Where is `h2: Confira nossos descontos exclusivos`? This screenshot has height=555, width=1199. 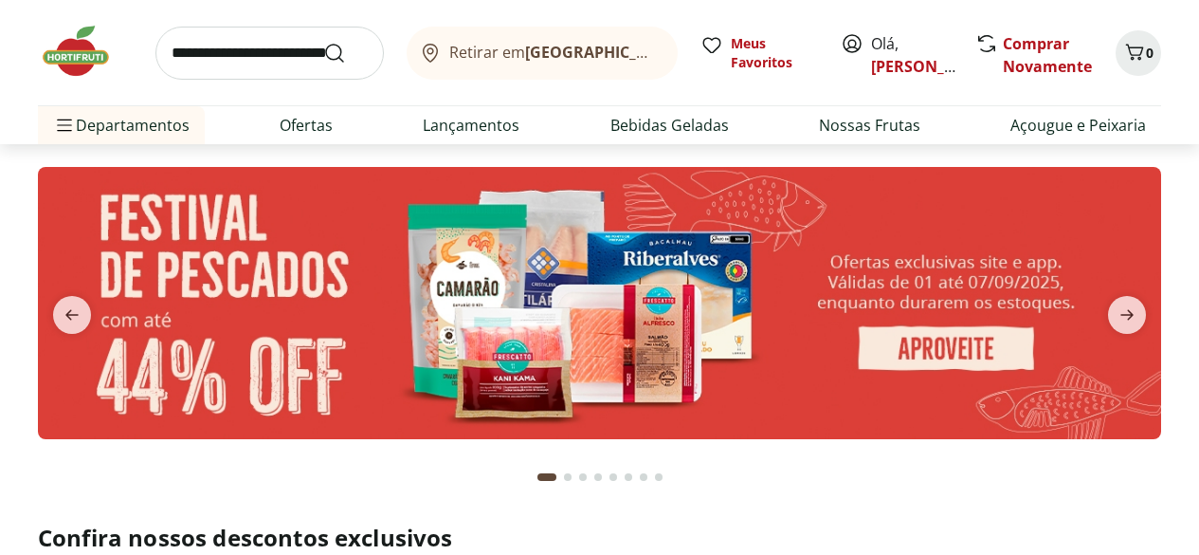
h2: Confira nossos descontos exclusivos is located at coordinates (599, 538).